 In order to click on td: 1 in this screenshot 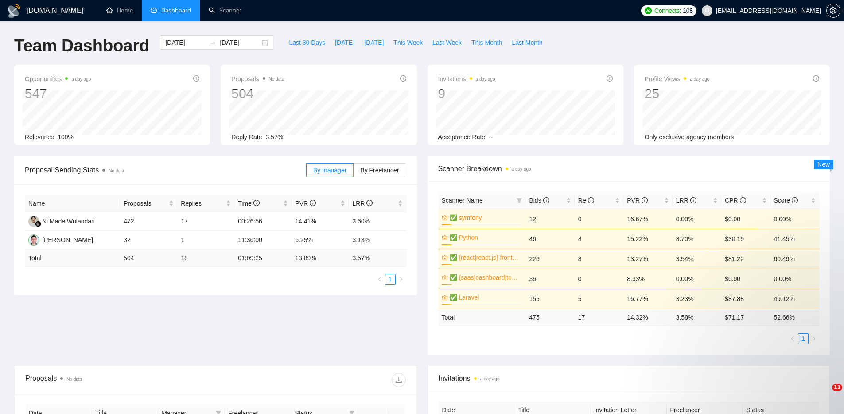, I will do `click(205, 240)`.